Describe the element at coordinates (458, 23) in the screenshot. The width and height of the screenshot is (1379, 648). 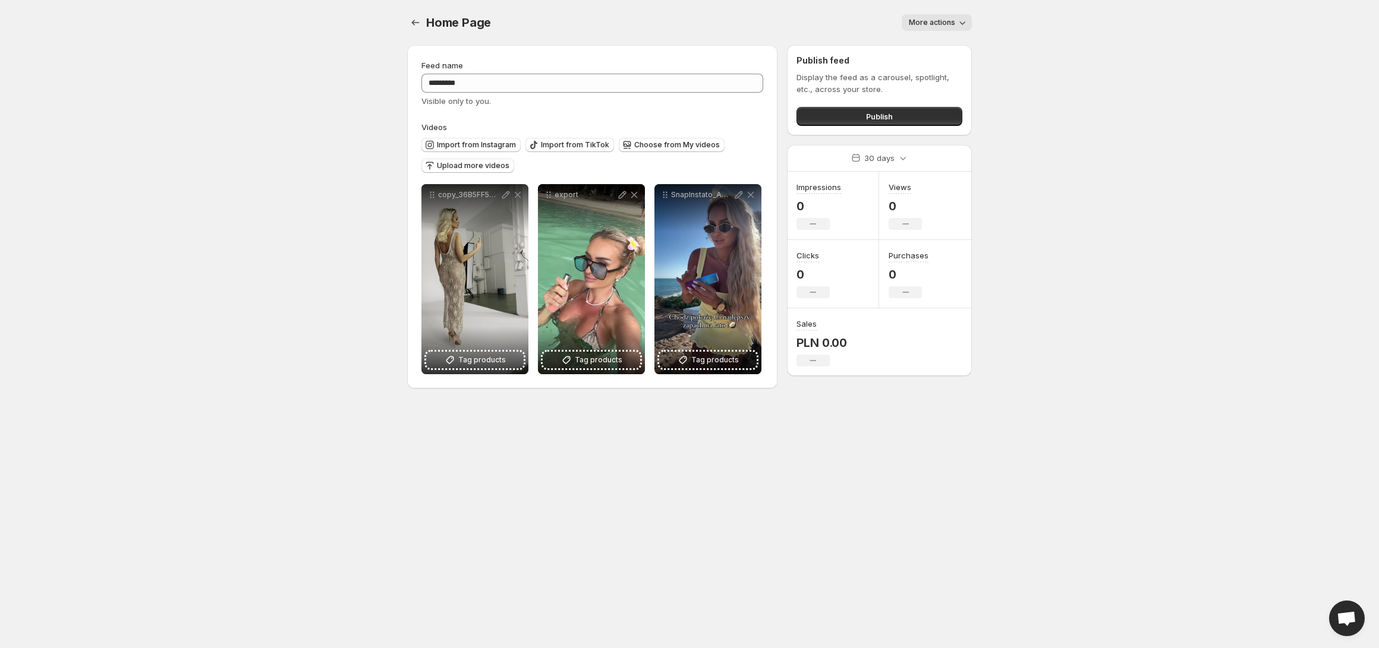
I see `span: Home Page` at that location.